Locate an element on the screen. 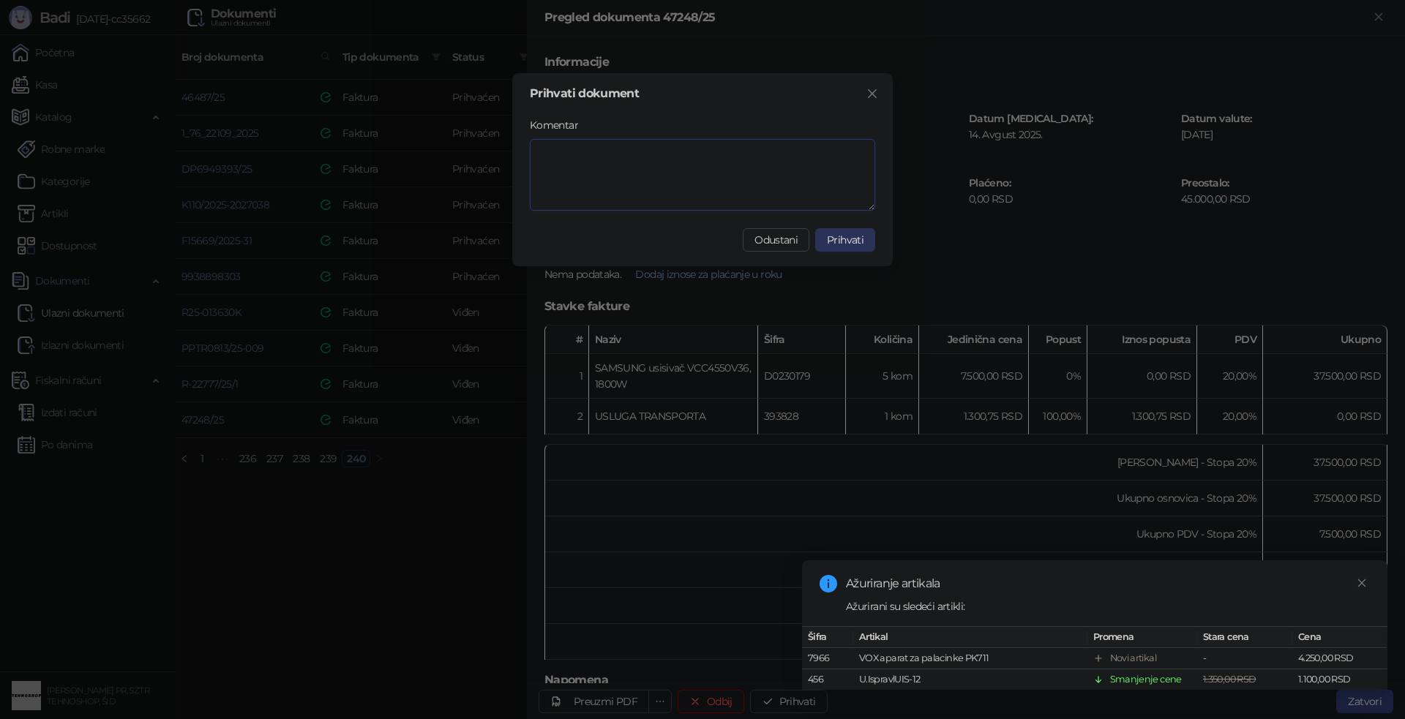 The image size is (1405, 719). span: Zatvori is located at coordinates (872, 94).